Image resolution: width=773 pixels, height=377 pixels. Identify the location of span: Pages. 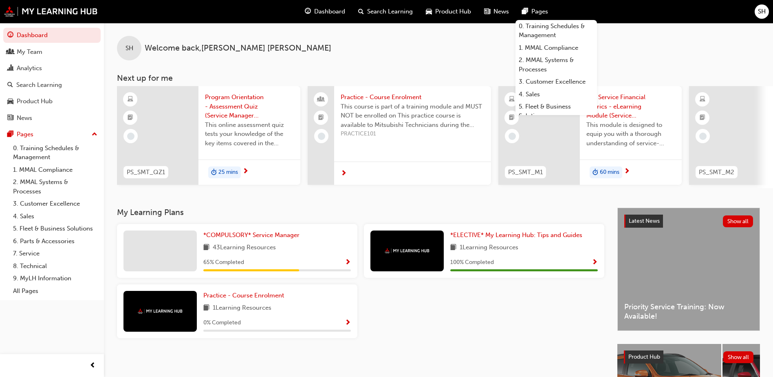
(540, 11).